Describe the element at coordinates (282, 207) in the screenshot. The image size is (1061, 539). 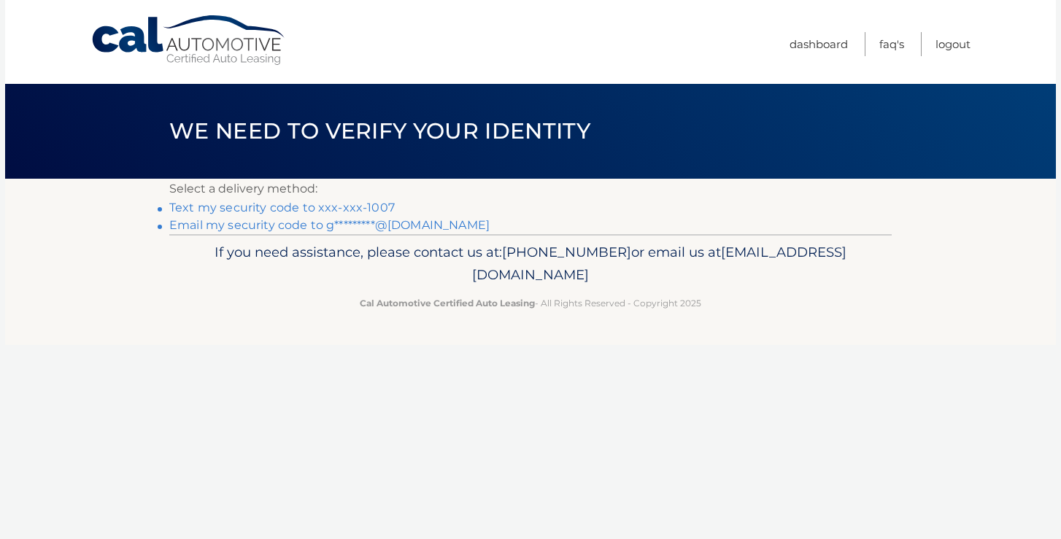
I see `a: Text my security code to xxx-xxx-1007` at that location.